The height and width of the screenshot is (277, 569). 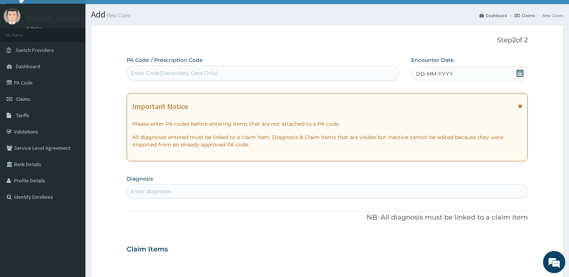 I want to click on p: NB: All diagnosis must be linked to a claim item, so click(x=327, y=218).